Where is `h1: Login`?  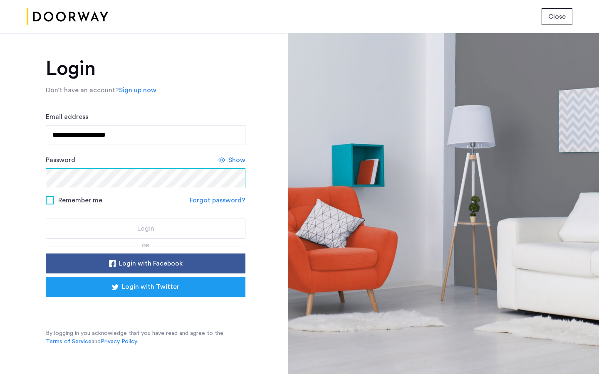
h1: Login is located at coordinates (146, 69).